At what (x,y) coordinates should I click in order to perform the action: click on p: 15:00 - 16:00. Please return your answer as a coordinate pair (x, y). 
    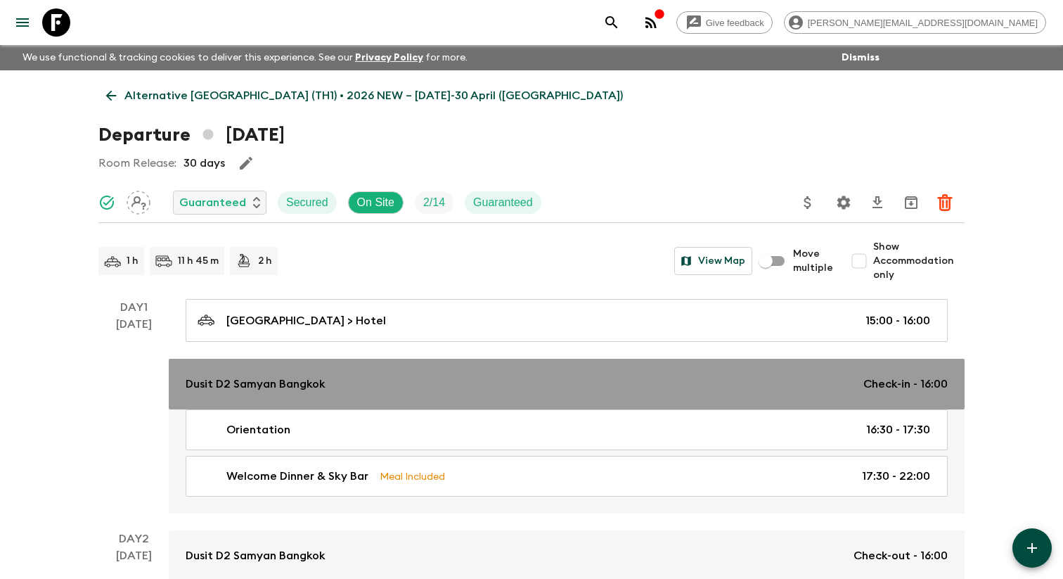
    Looking at the image, I should click on (898, 321).